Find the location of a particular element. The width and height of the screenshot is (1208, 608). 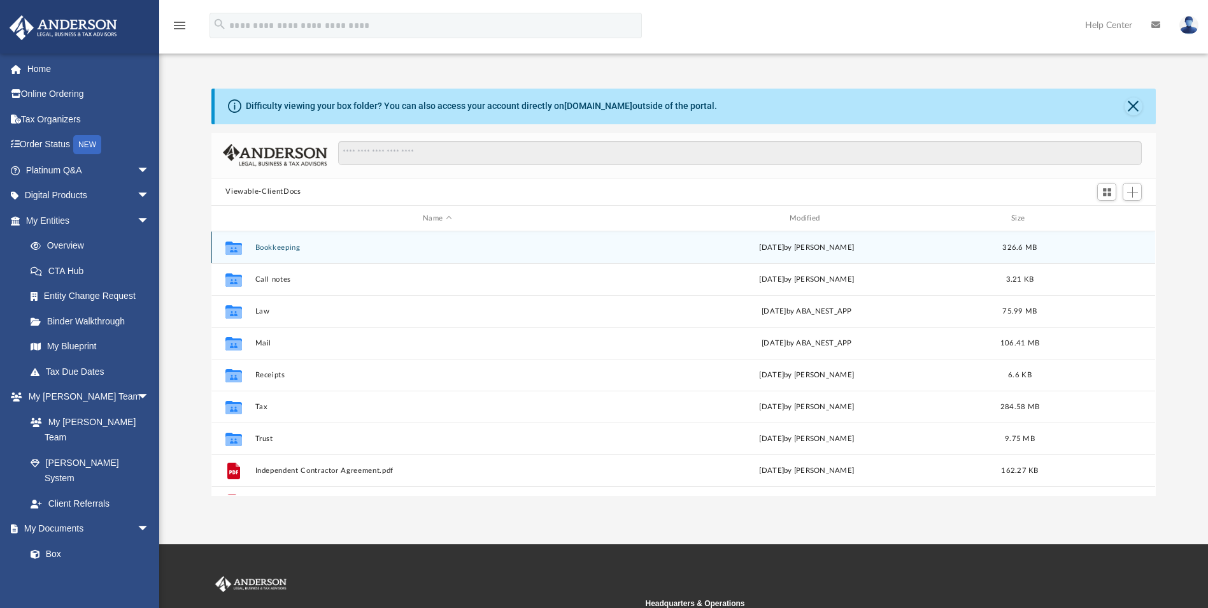

input: Search files and folders is located at coordinates (740, 153).